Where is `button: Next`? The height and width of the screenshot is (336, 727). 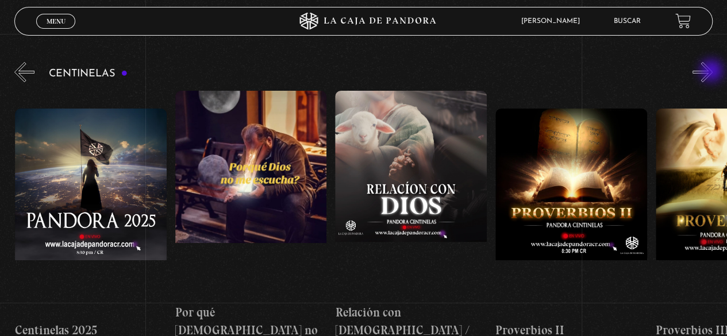
button: Next is located at coordinates (702, 72).